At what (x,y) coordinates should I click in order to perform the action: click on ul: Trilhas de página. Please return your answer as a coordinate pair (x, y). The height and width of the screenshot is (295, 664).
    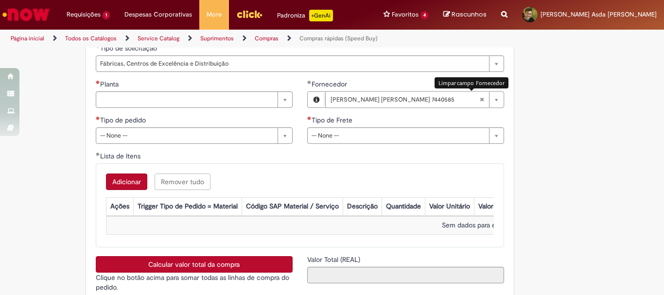
    Looking at the image, I should click on (221, 38).